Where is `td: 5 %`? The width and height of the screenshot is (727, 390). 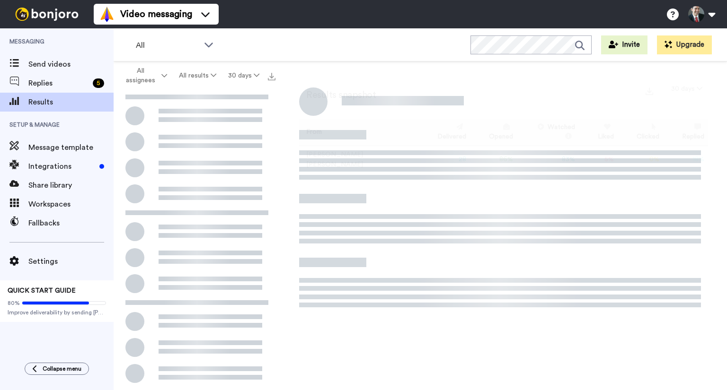 td: 5 % is located at coordinates (598, 159).